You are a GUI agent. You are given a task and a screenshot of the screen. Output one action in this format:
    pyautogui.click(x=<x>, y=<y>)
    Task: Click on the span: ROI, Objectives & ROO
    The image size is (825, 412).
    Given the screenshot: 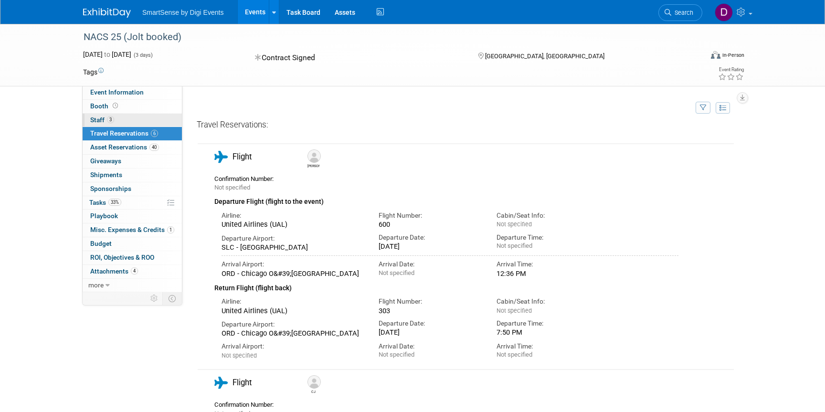 What is the action you would take?
    pyautogui.click(x=122, y=257)
    